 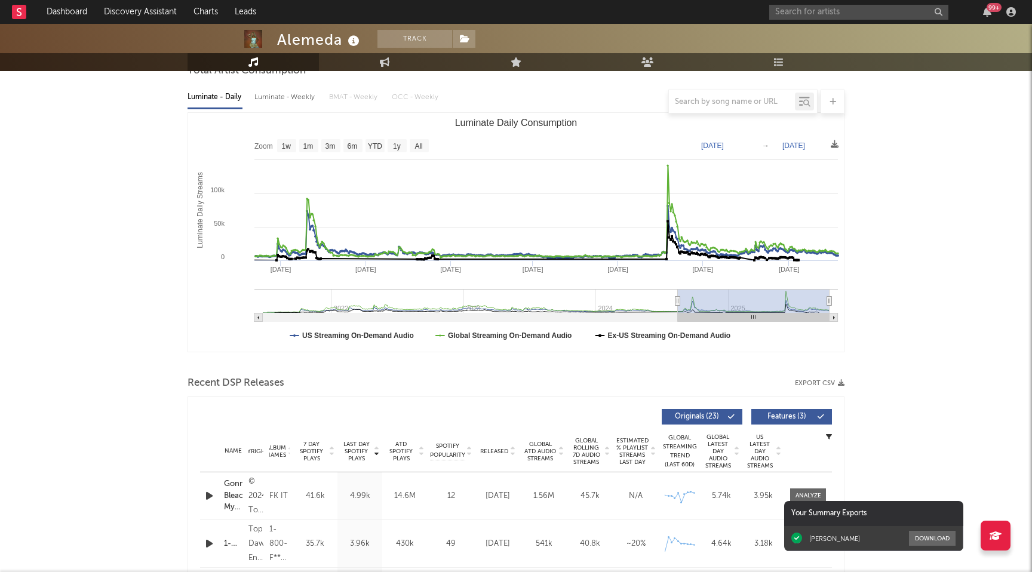 What do you see at coordinates (319, 39) in the screenshot?
I see `div: Alemeda` at bounding box center [319, 39].